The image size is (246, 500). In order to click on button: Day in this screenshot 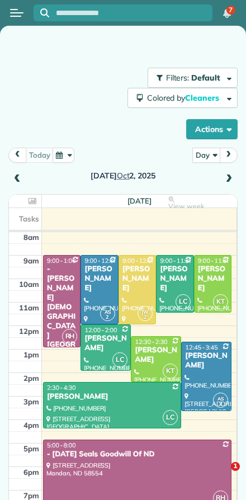, I will do `click(206, 155)`.